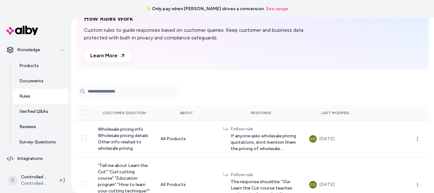 The image size is (434, 193). Describe the element at coordinates (41, 127) in the screenshot. I see `a: Reviews` at that location.